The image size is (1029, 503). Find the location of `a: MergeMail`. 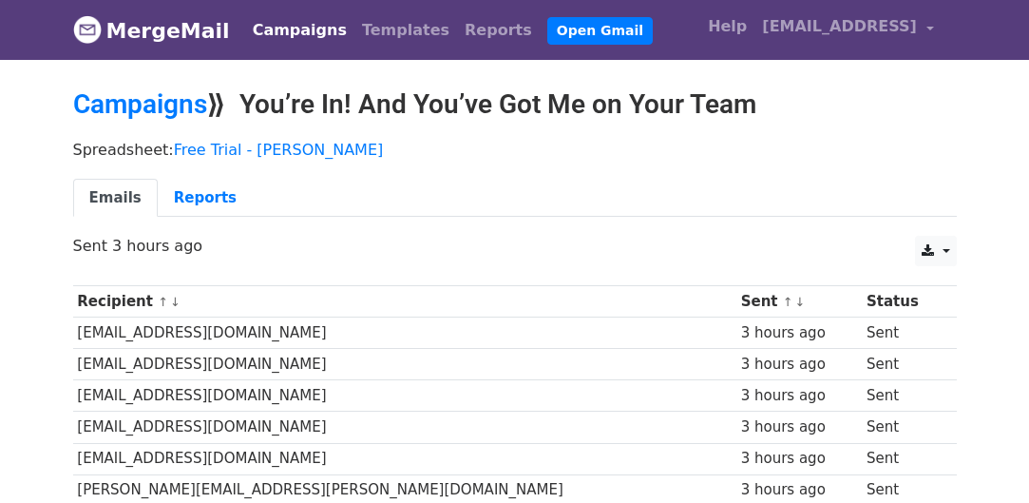

a: MergeMail is located at coordinates (151, 30).